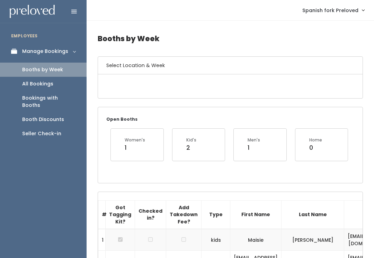 This screenshot has height=258, width=374. I want to click on div: 0, so click(316, 148).